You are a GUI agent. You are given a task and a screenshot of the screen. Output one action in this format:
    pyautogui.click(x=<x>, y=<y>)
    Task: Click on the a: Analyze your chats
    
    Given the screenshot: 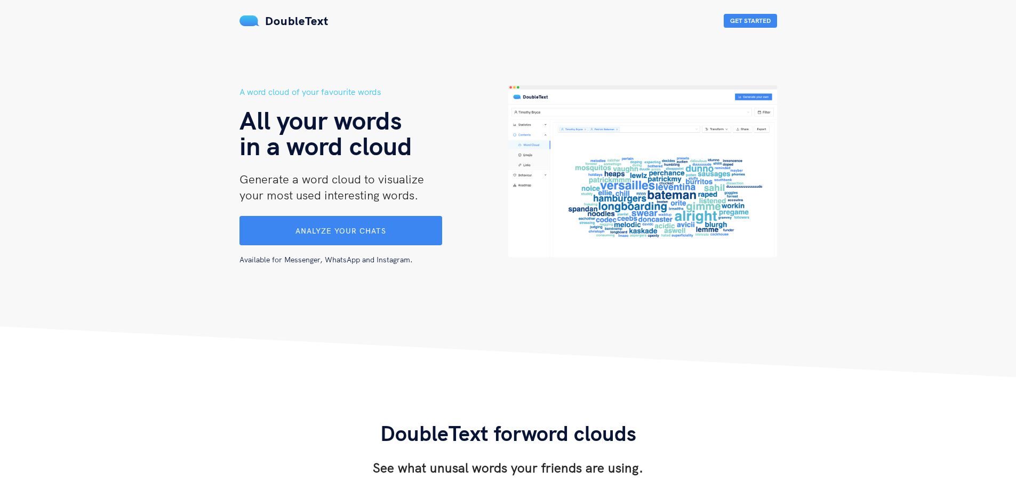 What is the action you would take?
    pyautogui.click(x=341, y=231)
    